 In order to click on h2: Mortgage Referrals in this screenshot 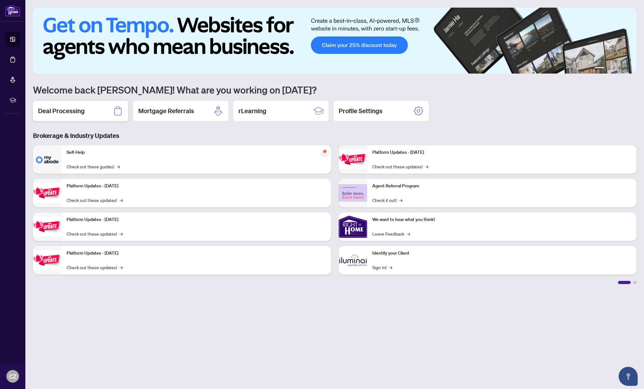, I will do `click(166, 111)`.